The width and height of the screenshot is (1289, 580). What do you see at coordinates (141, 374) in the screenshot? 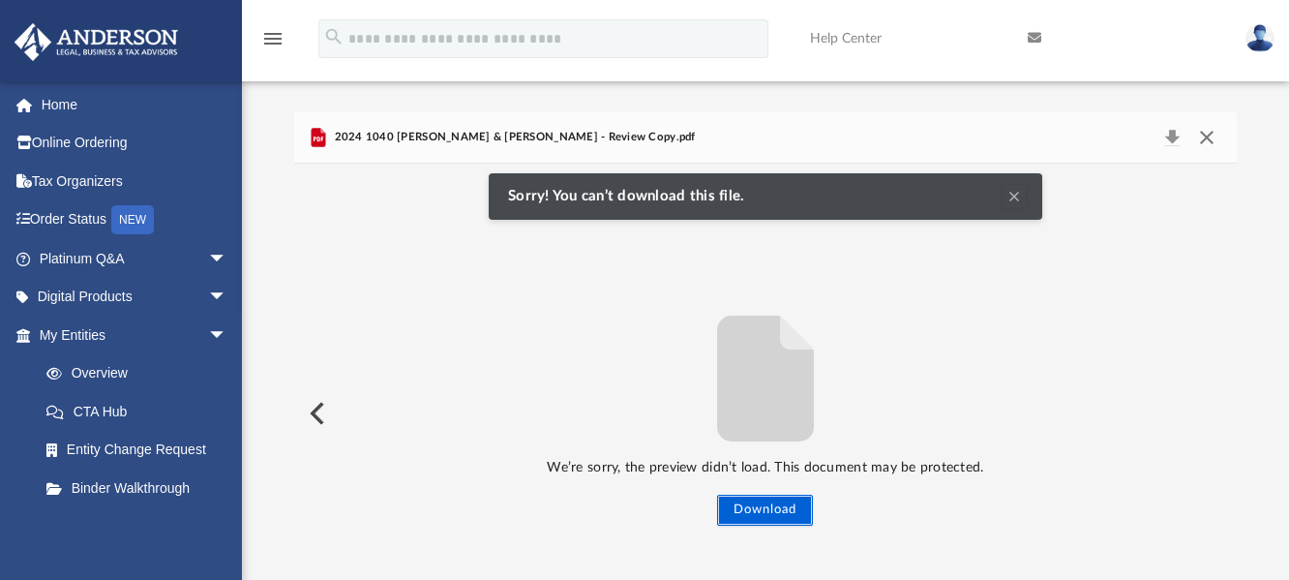
I see `a: Overview` at bounding box center [141, 374].